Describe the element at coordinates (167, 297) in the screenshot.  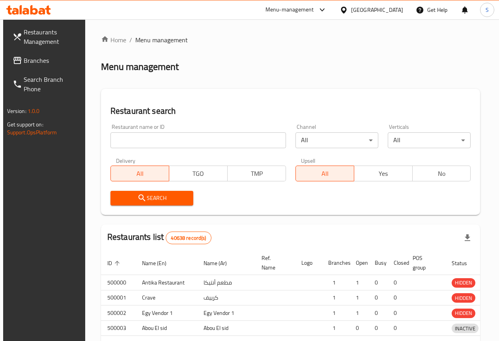
I see `td: Crave` at that location.